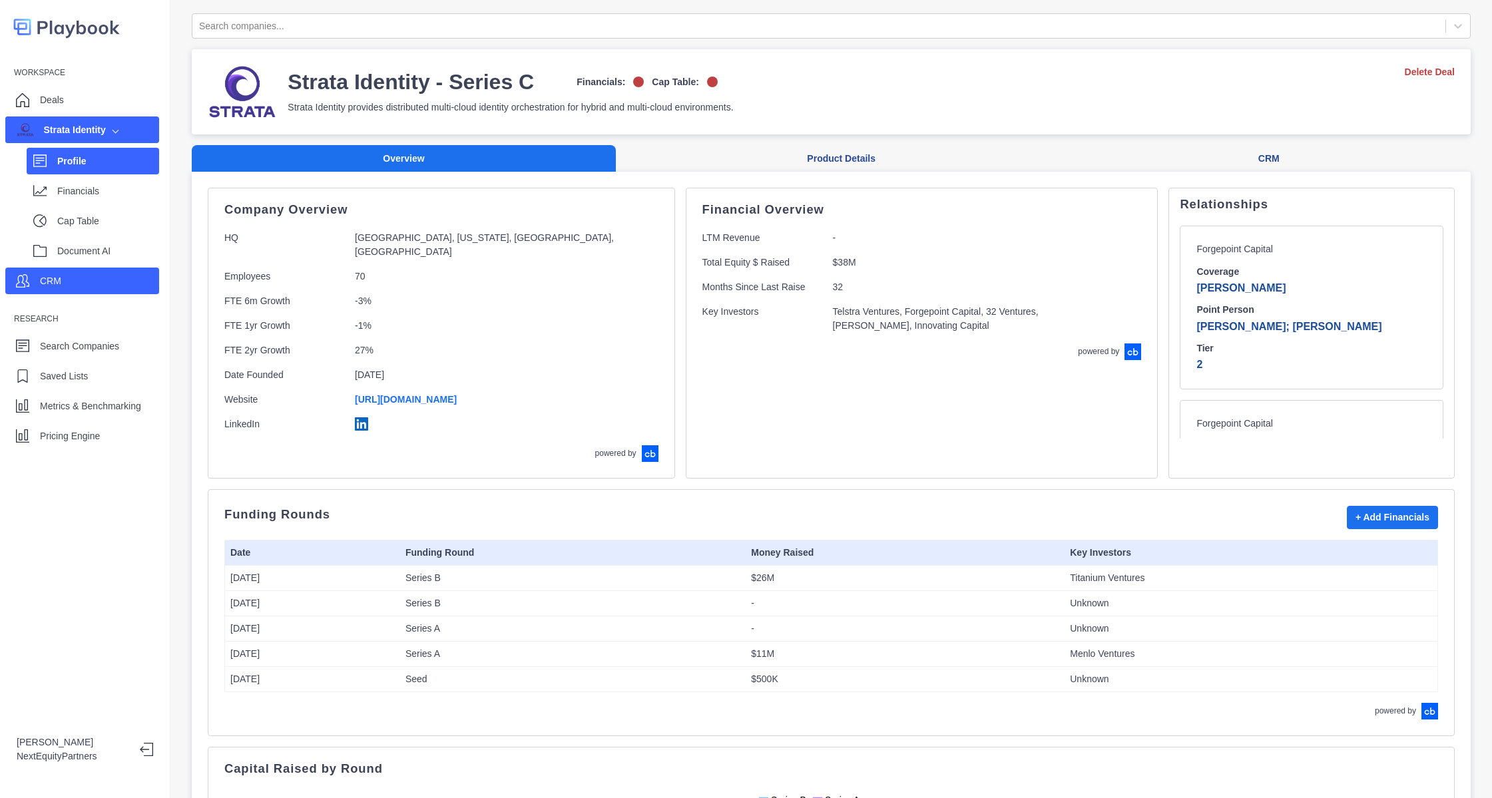 This screenshot has width=1492, height=798. Describe the element at coordinates (403, 158) in the screenshot. I see `button: Overview` at that location.